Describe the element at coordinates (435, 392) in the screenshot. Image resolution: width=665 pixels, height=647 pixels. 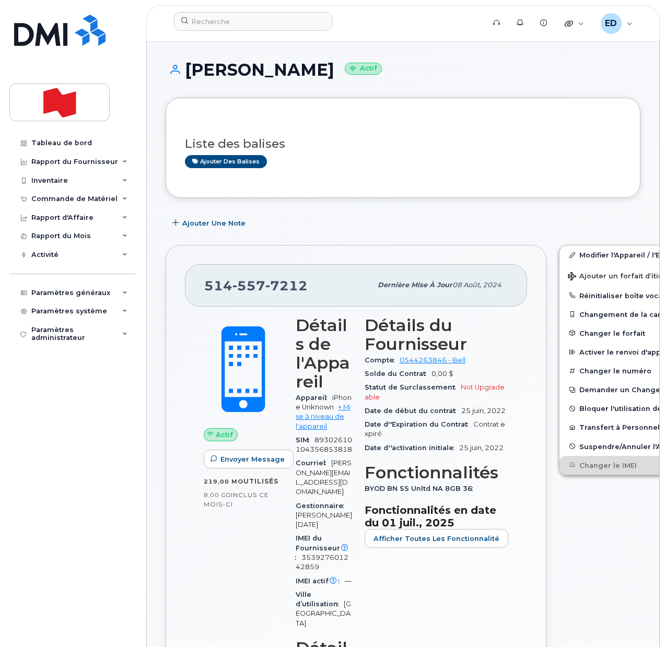
I see `span: Not Upgradeable` at that location.